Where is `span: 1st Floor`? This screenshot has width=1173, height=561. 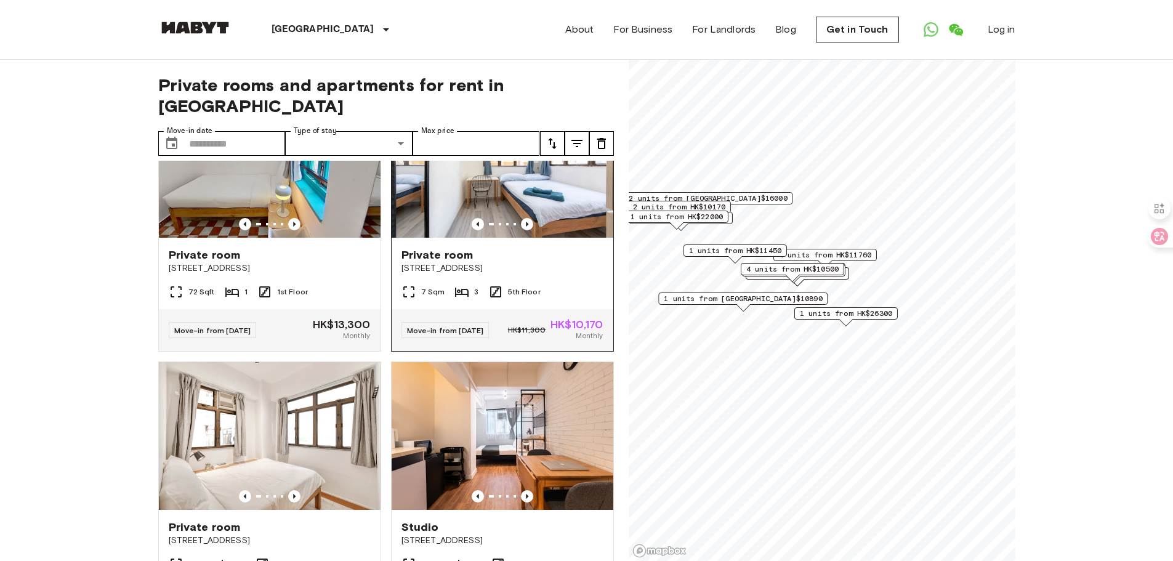
span: 1st Floor is located at coordinates (293, 292).